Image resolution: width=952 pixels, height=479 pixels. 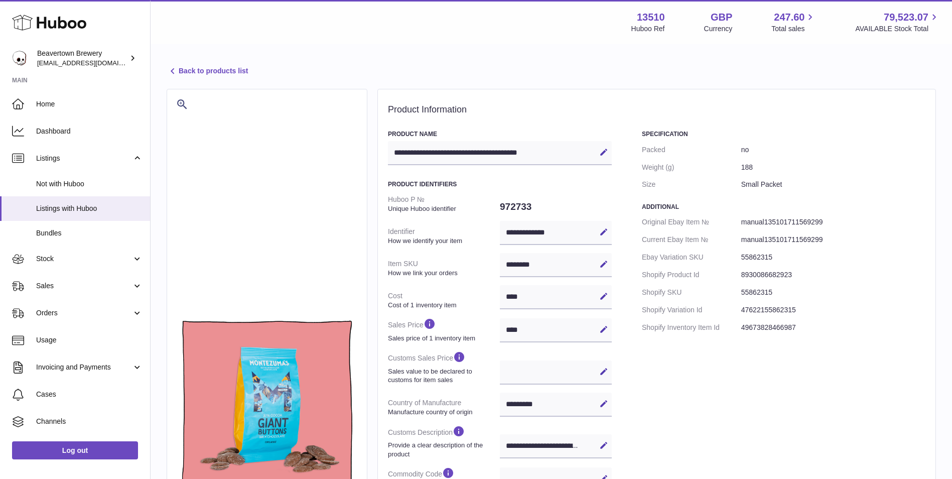 What do you see at coordinates (443, 441) in the screenshot?
I see `dt: Customs Description` at bounding box center [443, 441].